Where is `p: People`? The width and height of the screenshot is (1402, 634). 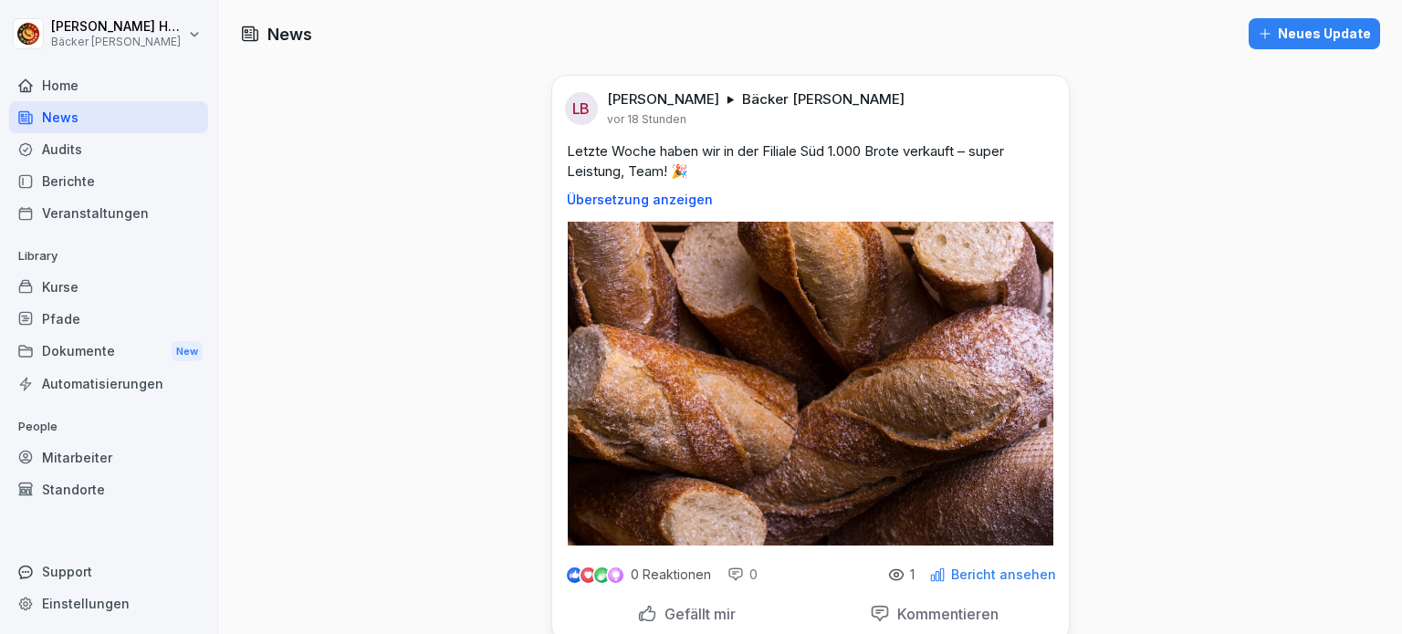
p: People is located at coordinates (109, 427).